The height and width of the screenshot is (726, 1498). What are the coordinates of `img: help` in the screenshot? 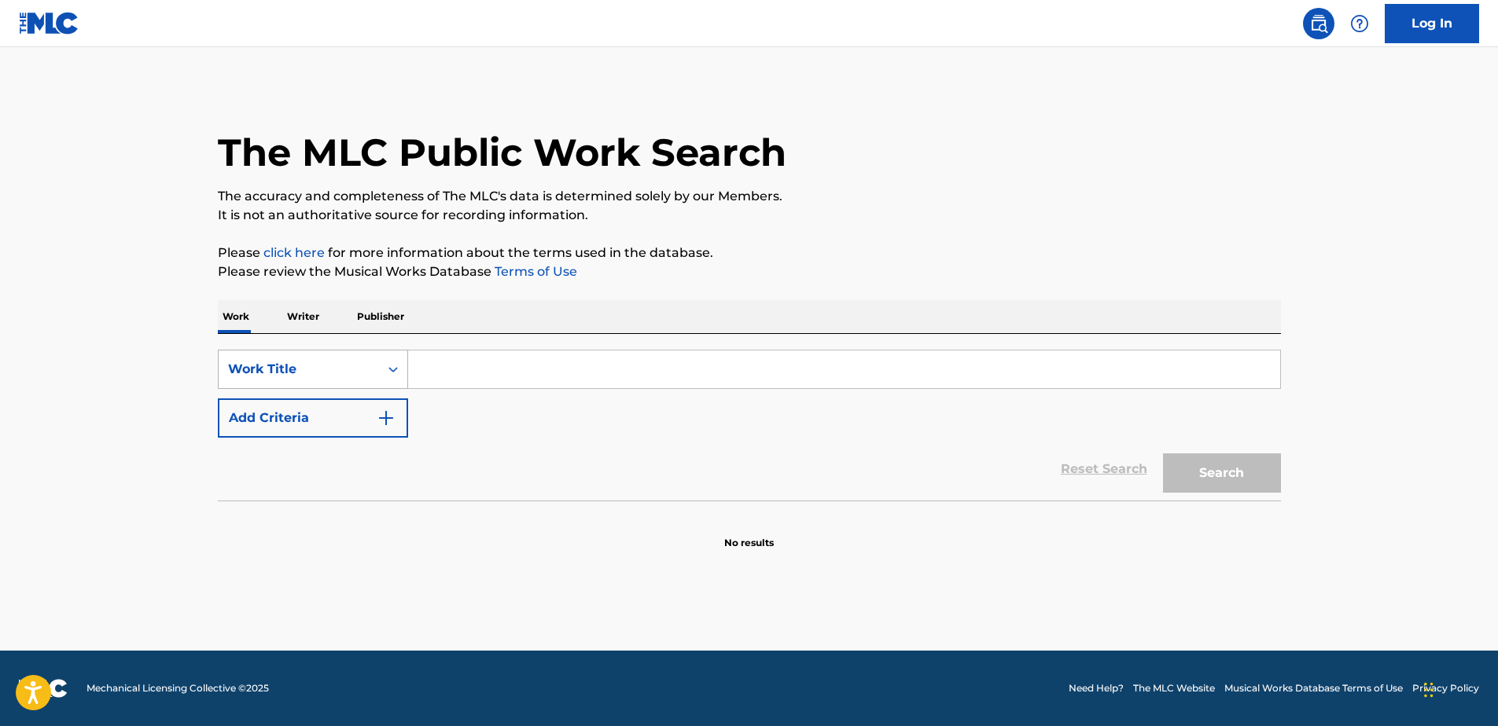 It's located at (1359, 24).